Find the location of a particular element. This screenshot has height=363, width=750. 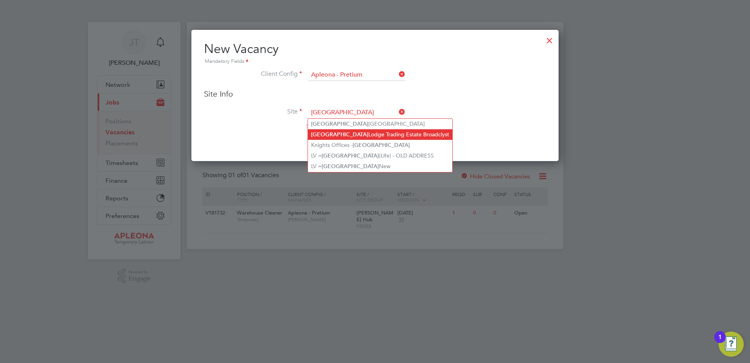

li: LV = (Life) - OLD ADDRESS is located at coordinates (380, 155).